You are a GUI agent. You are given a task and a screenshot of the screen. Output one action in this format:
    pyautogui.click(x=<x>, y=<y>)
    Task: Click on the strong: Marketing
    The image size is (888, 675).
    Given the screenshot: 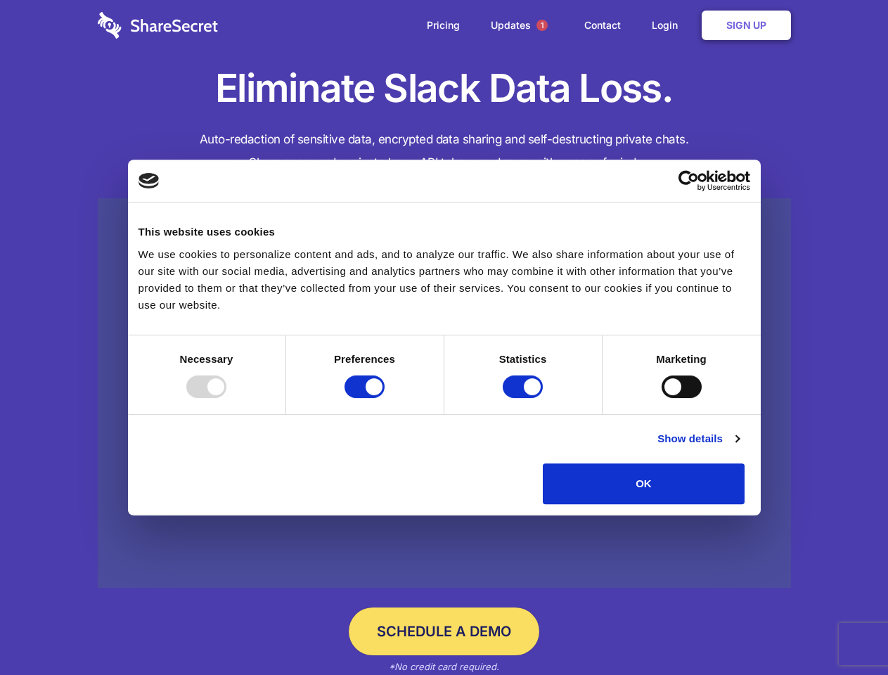 What is the action you would take?
    pyautogui.click(x=681, y=358)
    